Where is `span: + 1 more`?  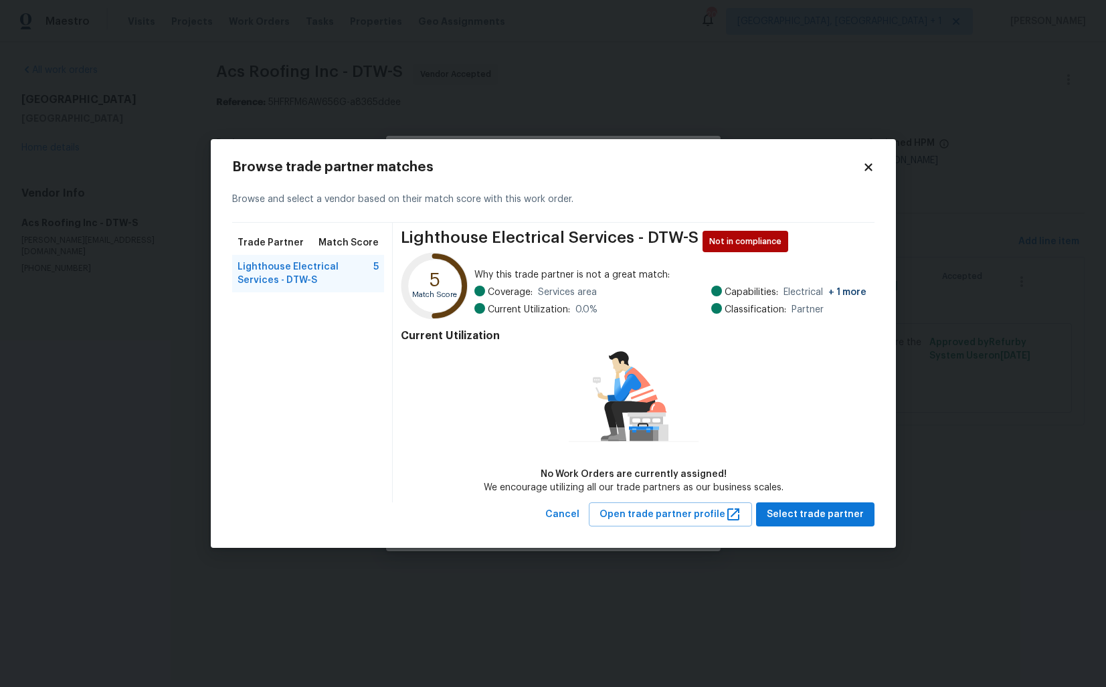 span: + 1 more is located at coordinates (847, 292).